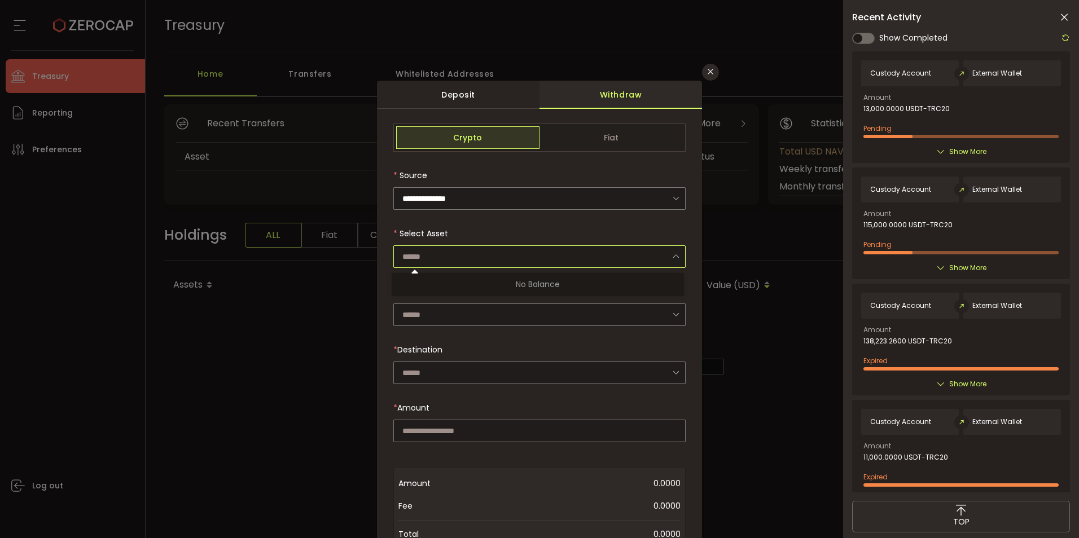  Describe the element at coordinates (886, 17) in the screenshot. I see `span: Recent Activity` at that location.